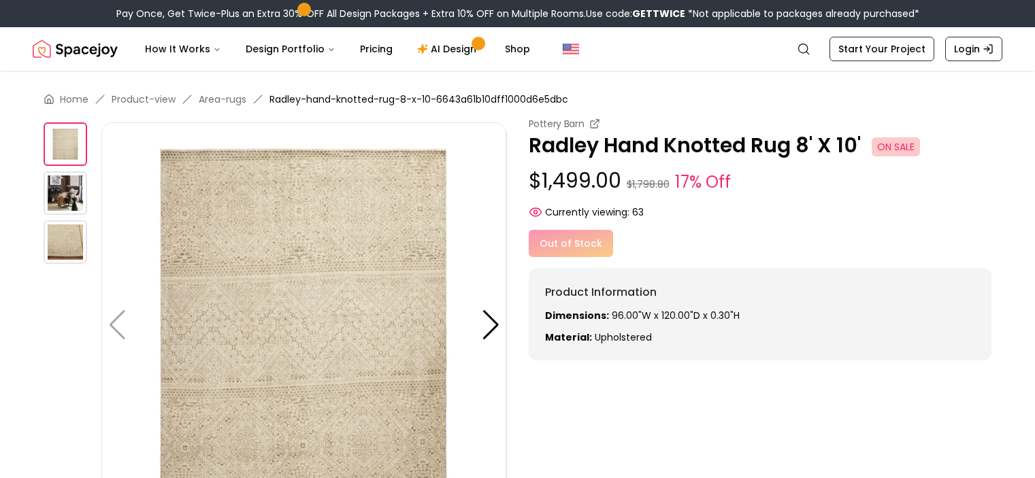 The width and height of the screenshot is (1035, 478). What do you see at coordinates (65, 193) in the screenshot?
I see `img: https://storage.googleapis.com/spacejoy-main/assets/6643a61b10dff1000d6e5dbc/product_1_jb214l3p091f` at bounding box center [65, 193].